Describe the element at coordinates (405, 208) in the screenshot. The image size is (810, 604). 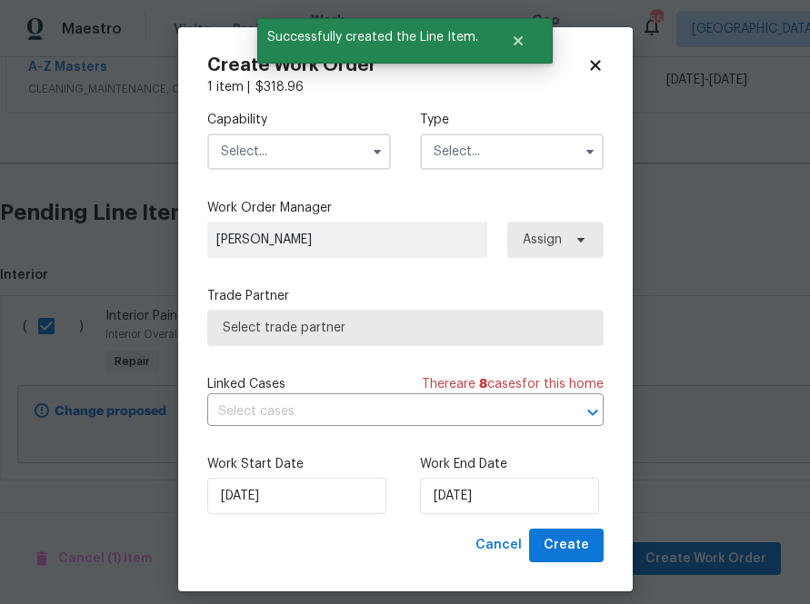
I see `label: Work Order Manager` at that location.